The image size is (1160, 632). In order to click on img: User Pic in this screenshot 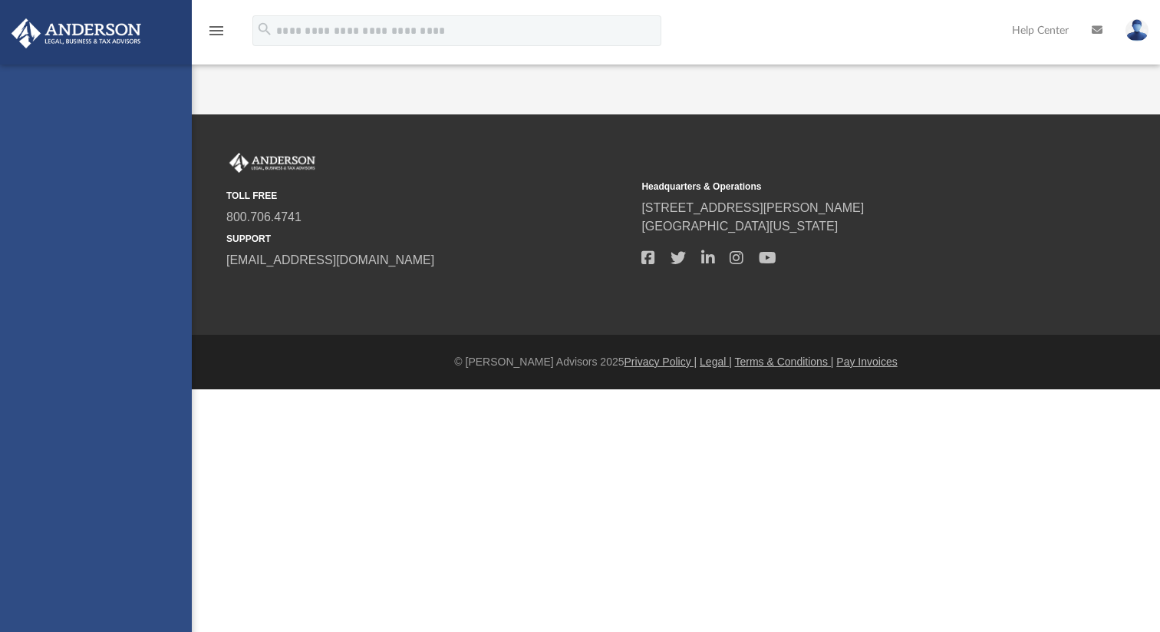, I will do `click(1137, 30)`.